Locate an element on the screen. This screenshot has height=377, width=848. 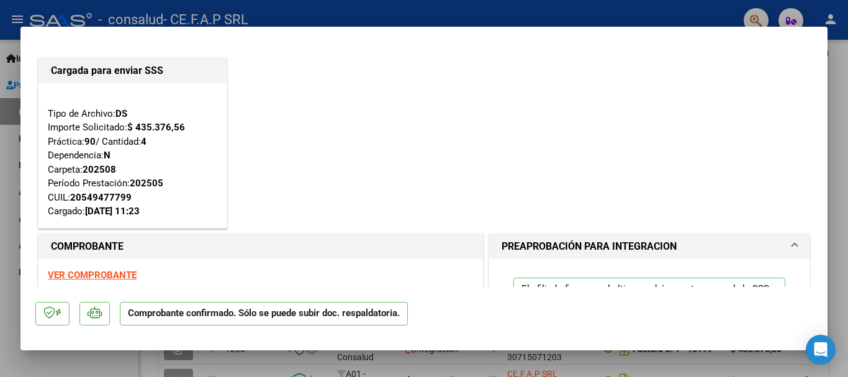
strong: COMPROBANTE is located at coordinates (87, 246).